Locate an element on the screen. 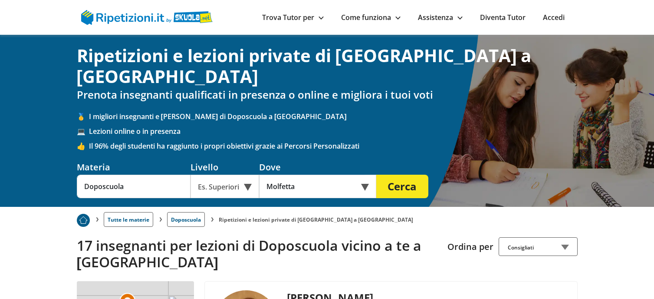  a: Assistenza is located at coordinates (440, 17).